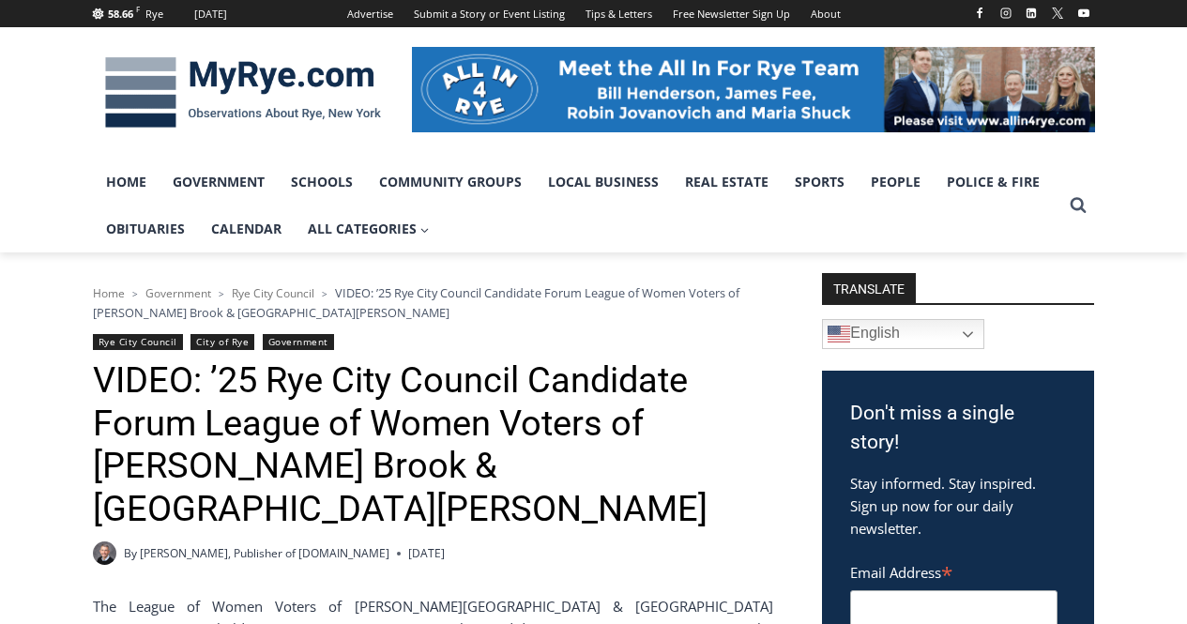 This screenshot has width=1187, height=624. Describe the element at coordinates (958, 428) in the screenshot. I see `h3: Don't miss a single story!` at that location.